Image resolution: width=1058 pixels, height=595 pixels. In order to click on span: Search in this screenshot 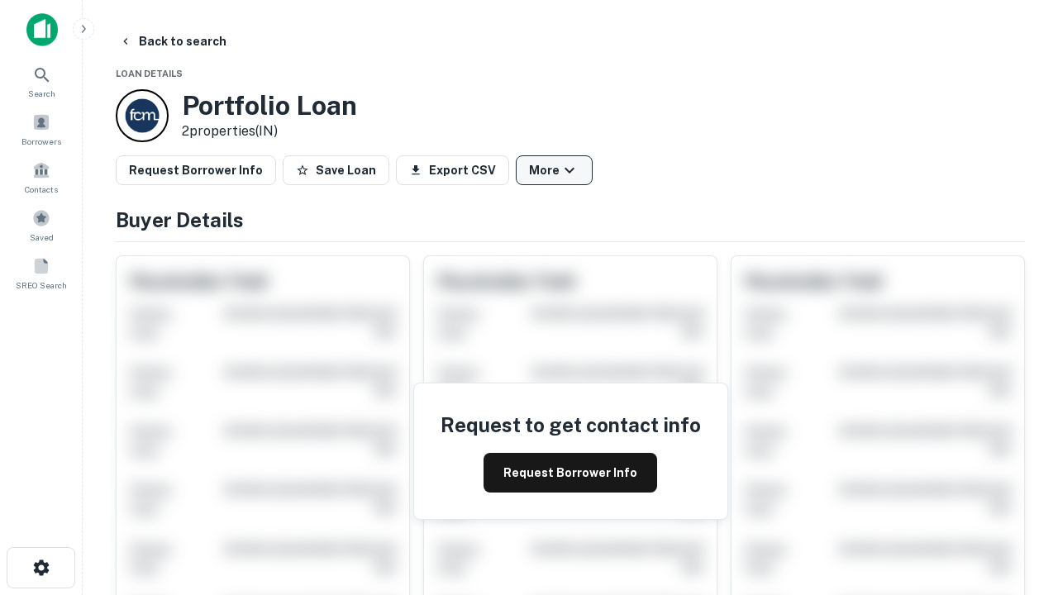, I will do `click(41, 93)`.